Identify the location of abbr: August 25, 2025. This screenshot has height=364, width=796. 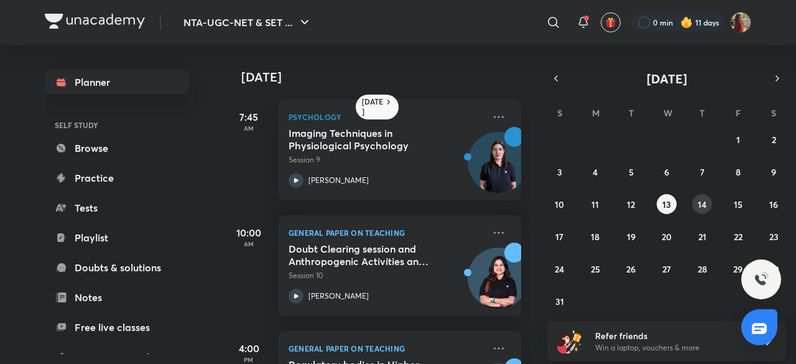
(595, 269).